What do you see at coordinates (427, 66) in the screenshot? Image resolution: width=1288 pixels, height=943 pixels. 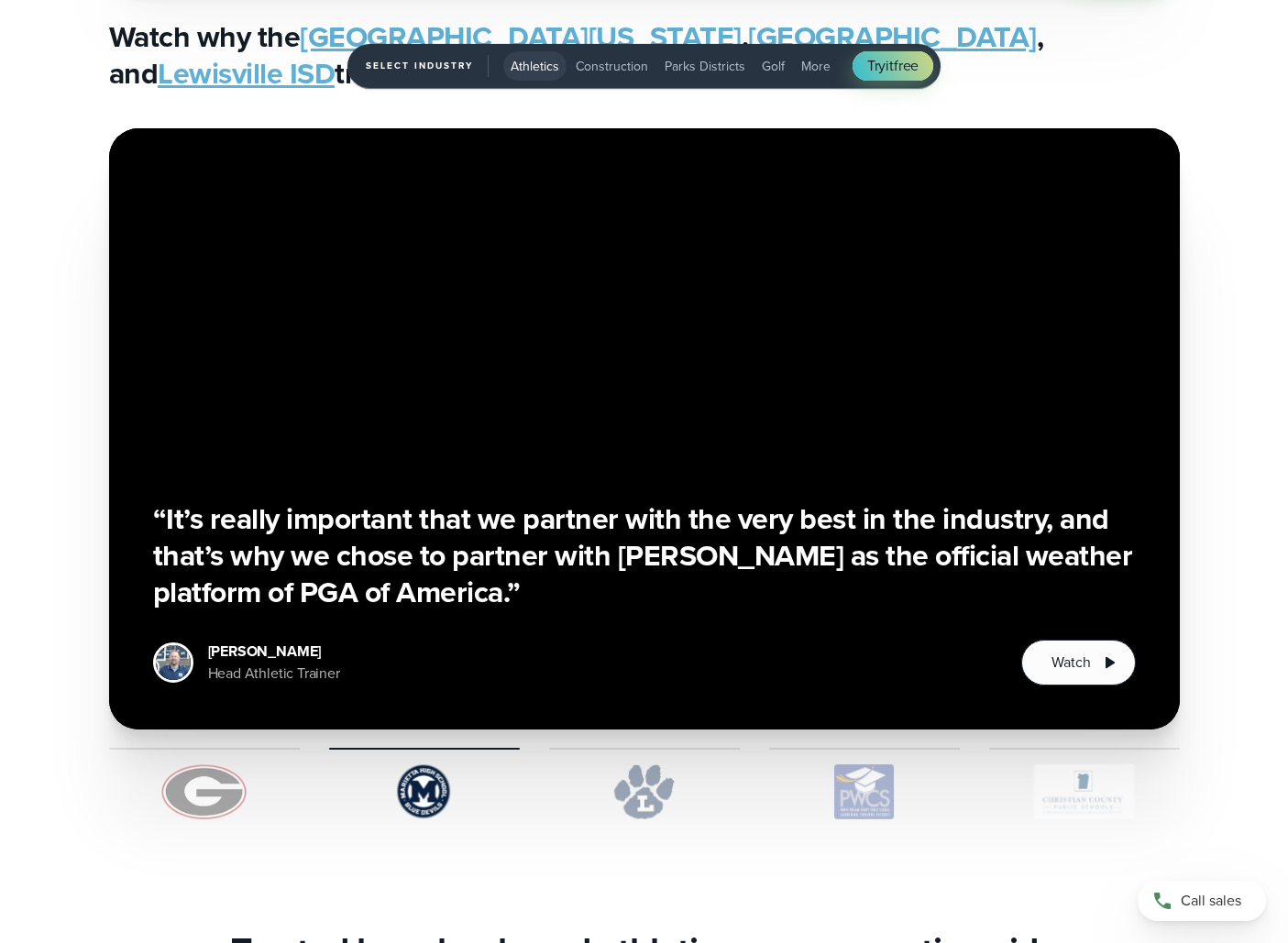 I see `span: Select Industry` at bounding box center [427, 66].